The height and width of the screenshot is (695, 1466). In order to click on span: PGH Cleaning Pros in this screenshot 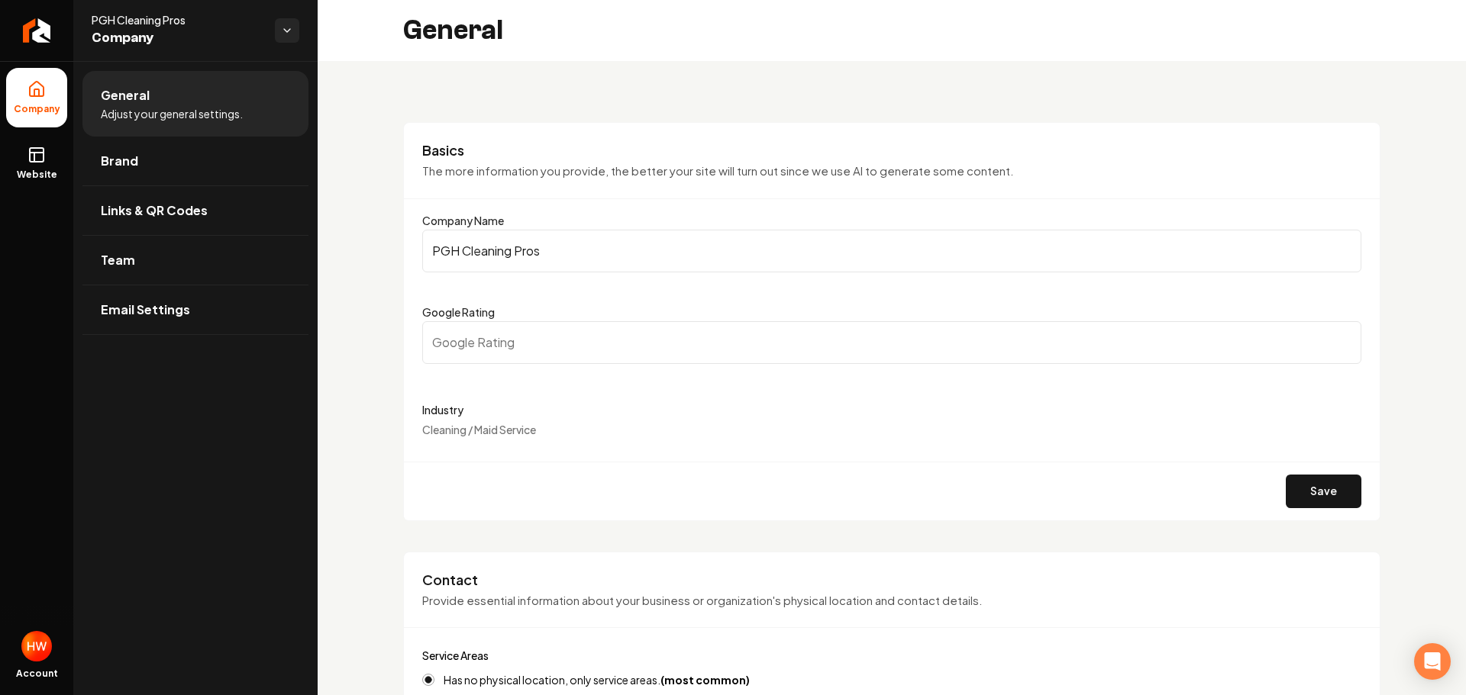, I will do `click(177, 20)`.